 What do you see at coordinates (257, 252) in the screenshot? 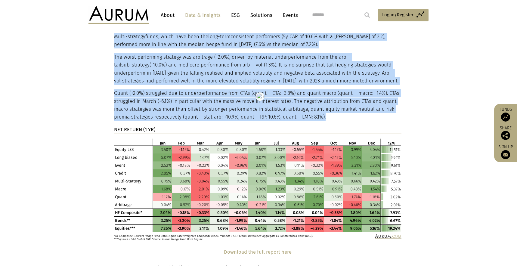
I see `a: Download the full report here` at bounding box center [257, 252].